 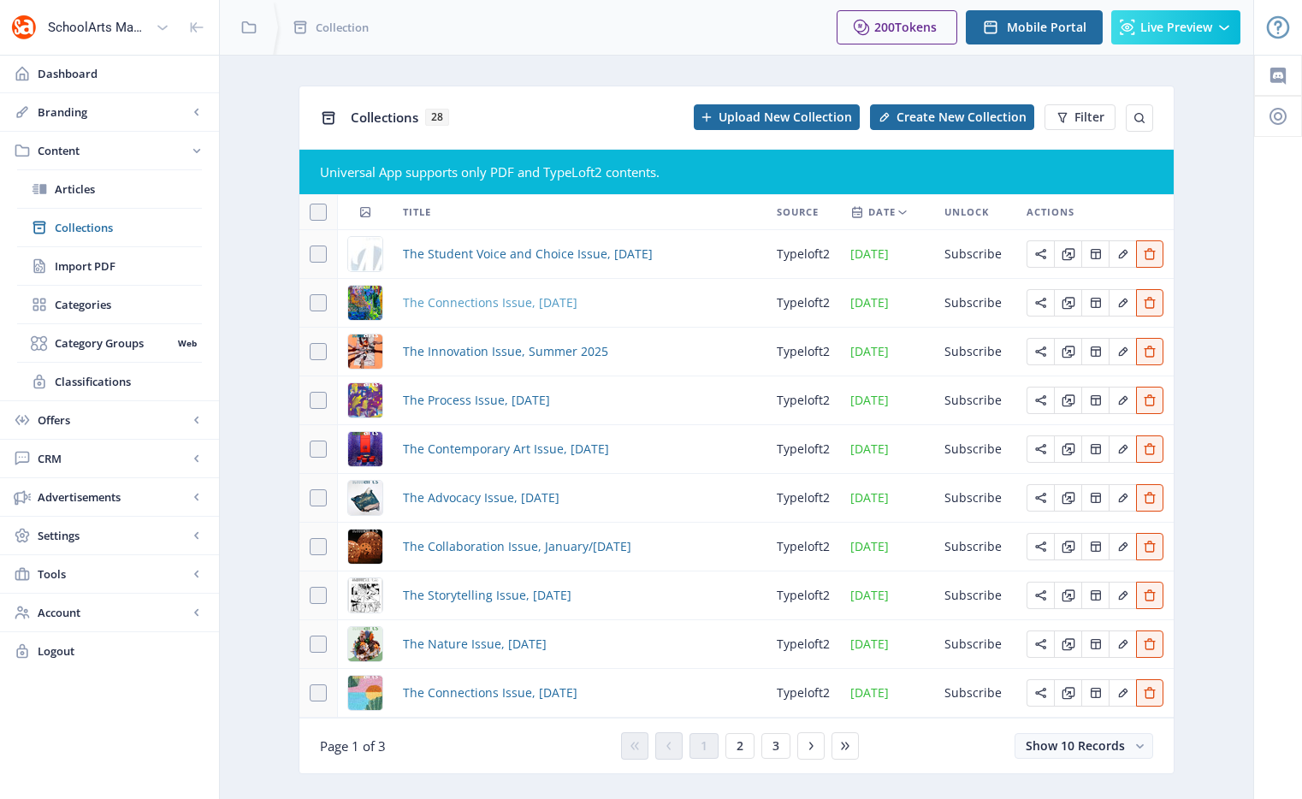 I want to click on span: Actions, so click(x=1050, y=212).